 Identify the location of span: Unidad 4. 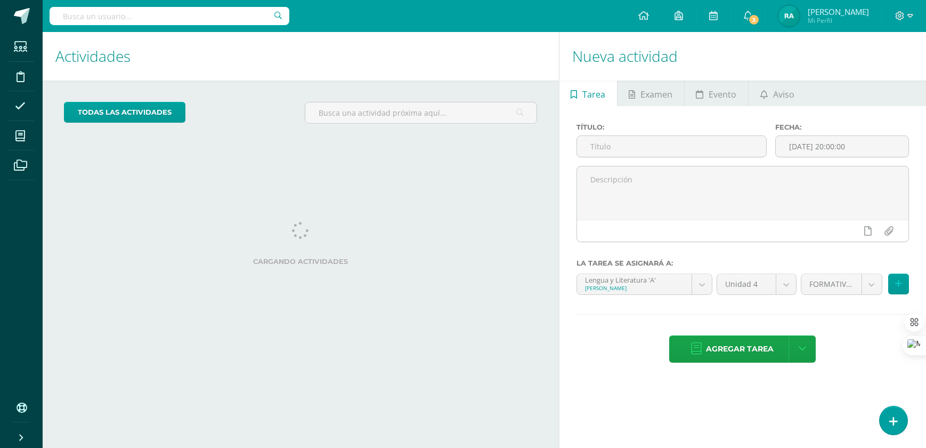
(746, 284).